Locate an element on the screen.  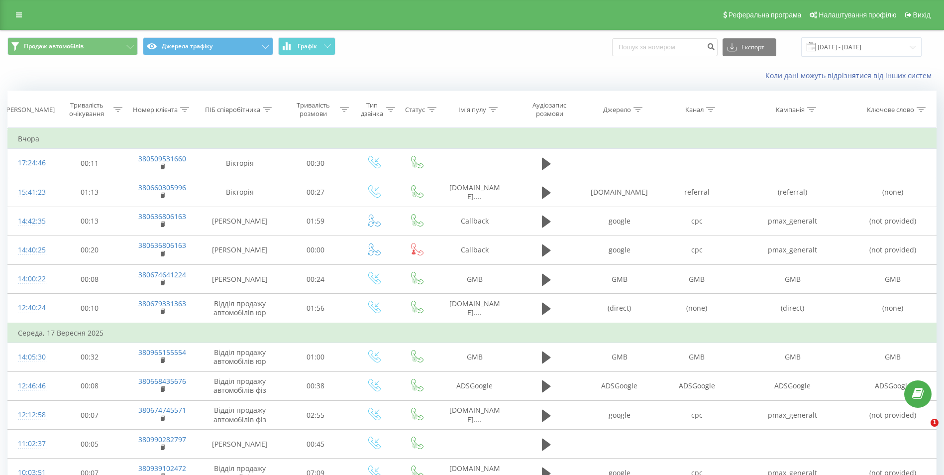
a: 380679331363 is located at coordinates (162, 303).